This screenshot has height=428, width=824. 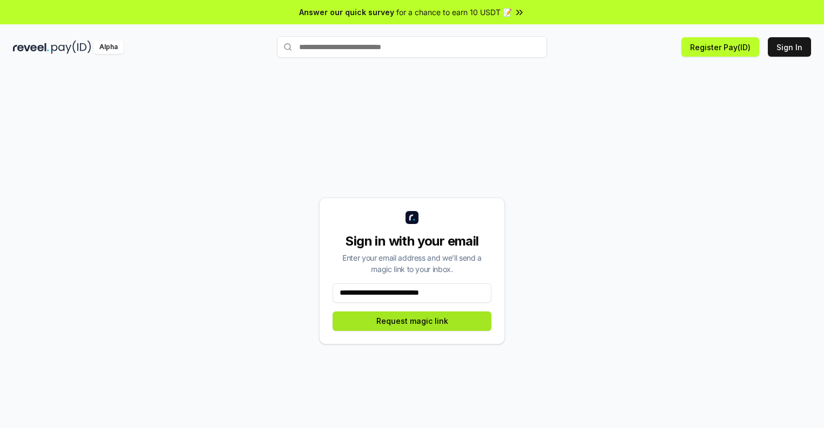 I want to click on img: reveel_dark, so click(x=31, y=47).